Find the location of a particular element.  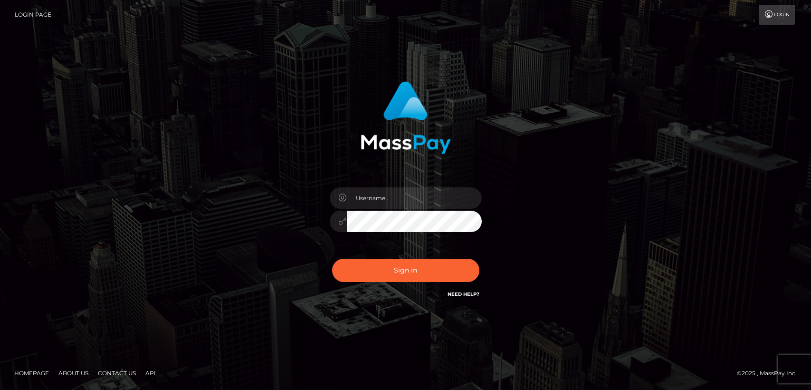

a: Login is located at coordinates (777, 15).